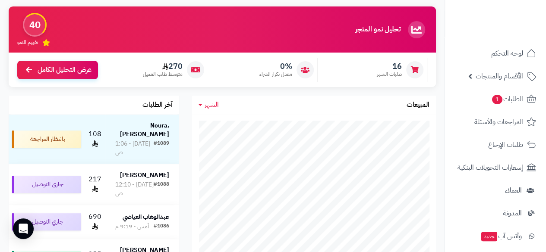 The height and width of the screenshot is (252, 546). Describe the element at coordinates (161, 227) in the screenshot. I see `div: #1086` at that location.